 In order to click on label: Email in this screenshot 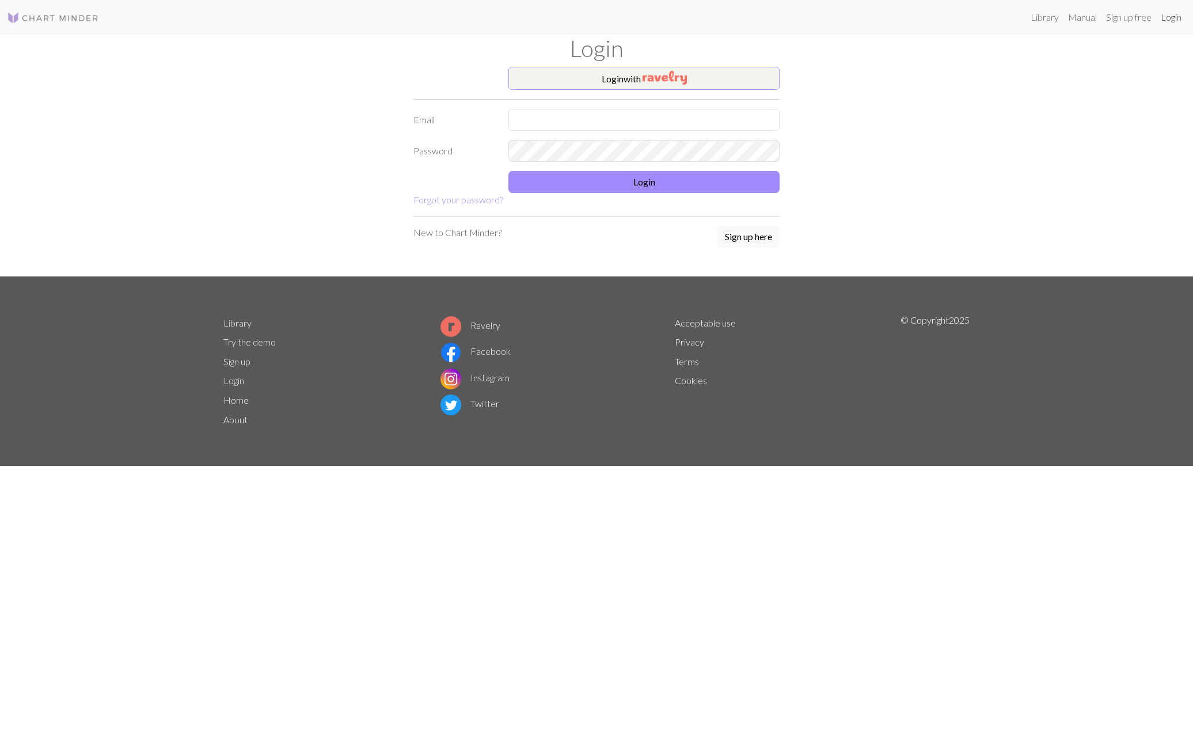, I will do `click(454, 120)`.